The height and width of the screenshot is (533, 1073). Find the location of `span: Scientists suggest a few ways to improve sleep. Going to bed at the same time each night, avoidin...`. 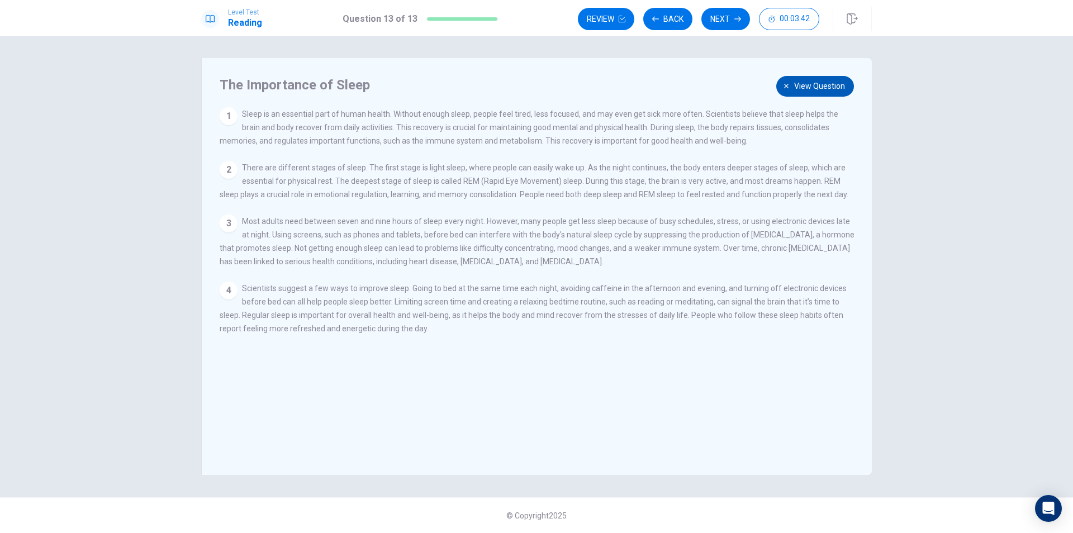

span: Scientists suggest a few ways to improve sleep. Going to bed at the same time each night, avoidin... is located at coordinates (533, 308).